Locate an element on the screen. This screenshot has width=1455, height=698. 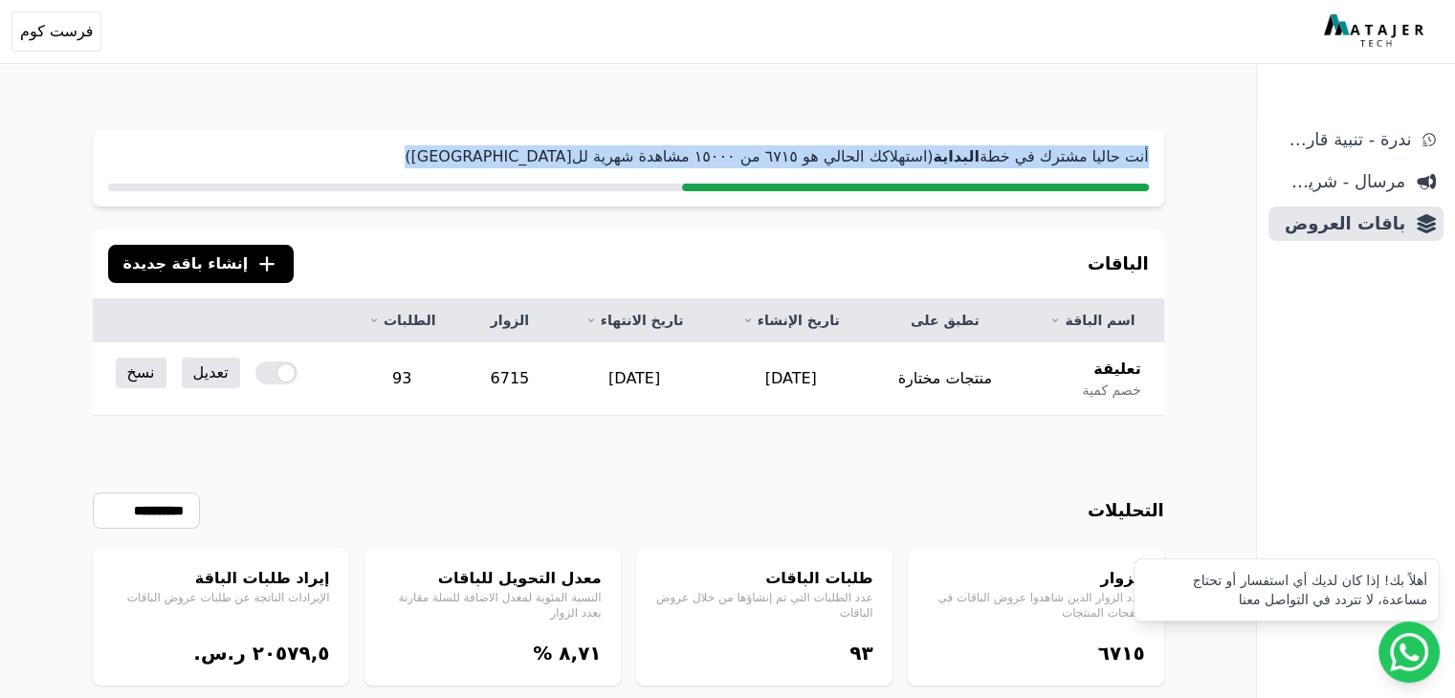
button: إنشاء باقة جديدة is located at coordinates (201, 264).